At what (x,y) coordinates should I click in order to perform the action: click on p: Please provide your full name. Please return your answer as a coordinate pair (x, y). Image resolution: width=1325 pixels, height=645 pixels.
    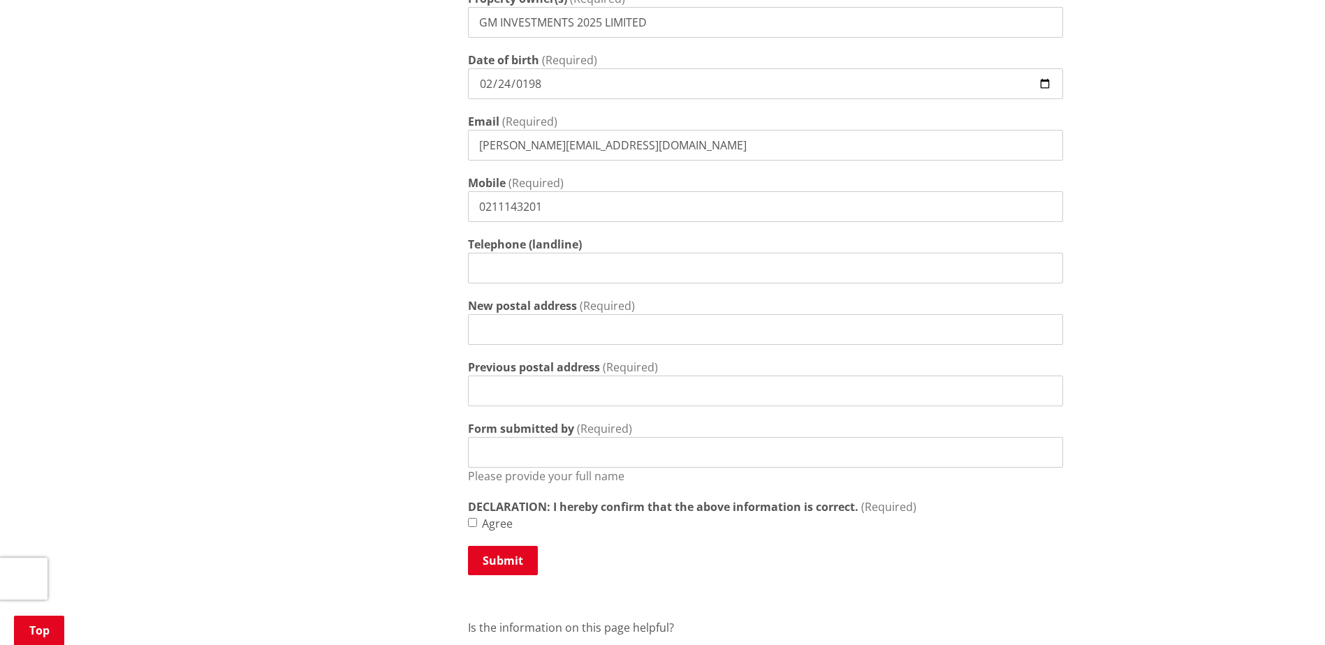
    Looking at the image, I should click on (766, 476).